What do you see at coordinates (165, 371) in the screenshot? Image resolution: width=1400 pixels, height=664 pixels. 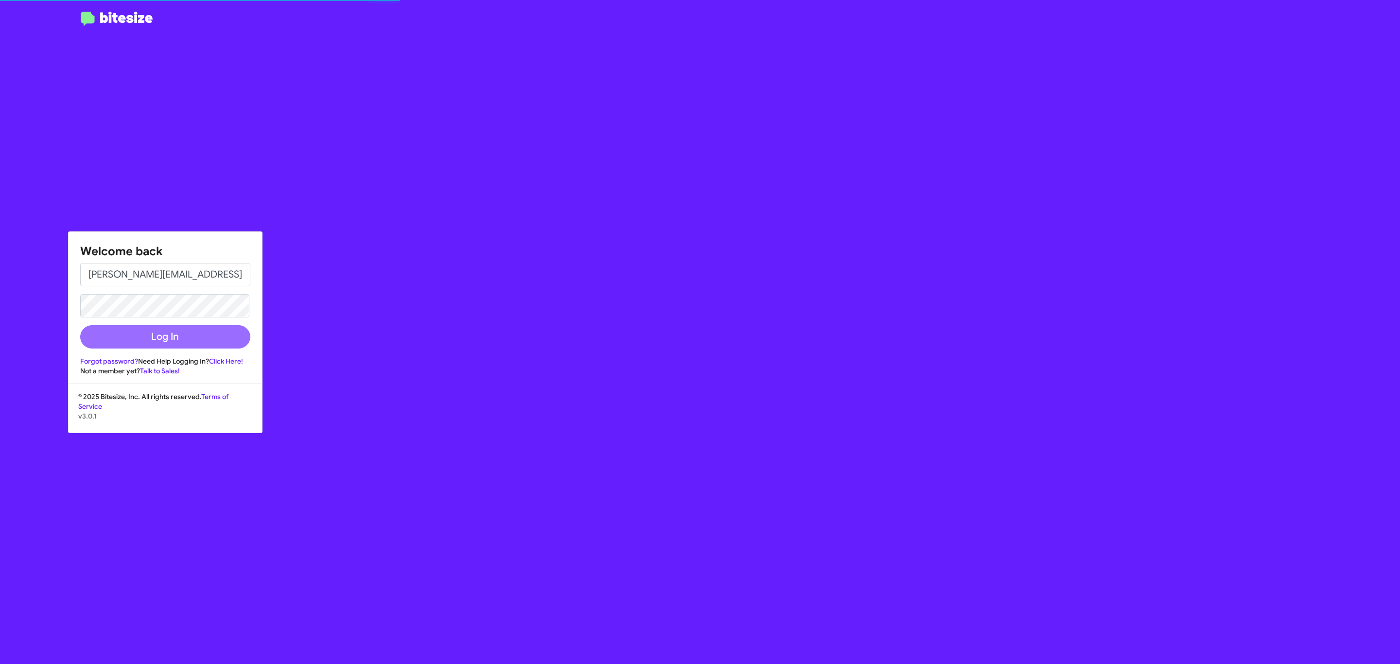 I see `div: Not a member yet?` at bounding box center [165, 371].